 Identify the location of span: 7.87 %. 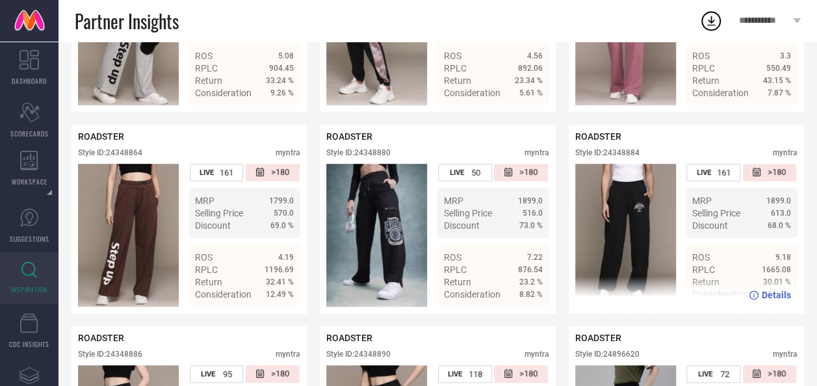
(780, 93).